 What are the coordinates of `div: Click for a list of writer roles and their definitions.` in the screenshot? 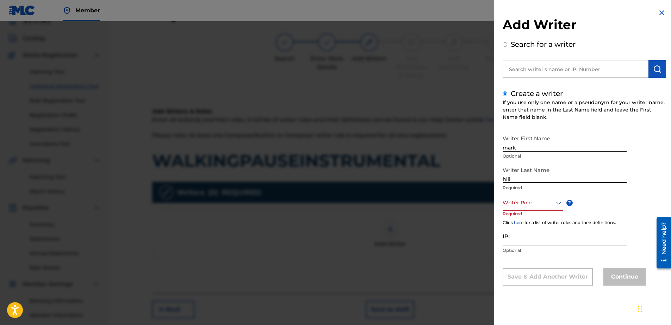 It's located at (584, 223).